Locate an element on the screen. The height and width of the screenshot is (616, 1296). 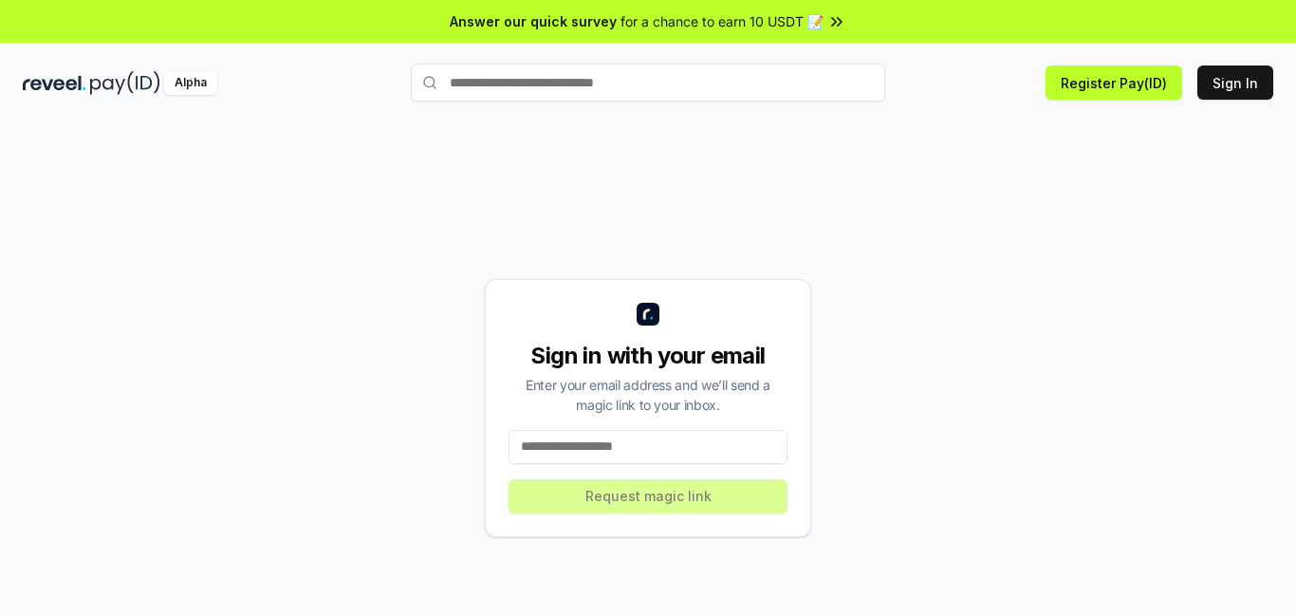
div: Enter your email address and we’ll send a magic link to your inbox. is located at coordinates (648, 395).